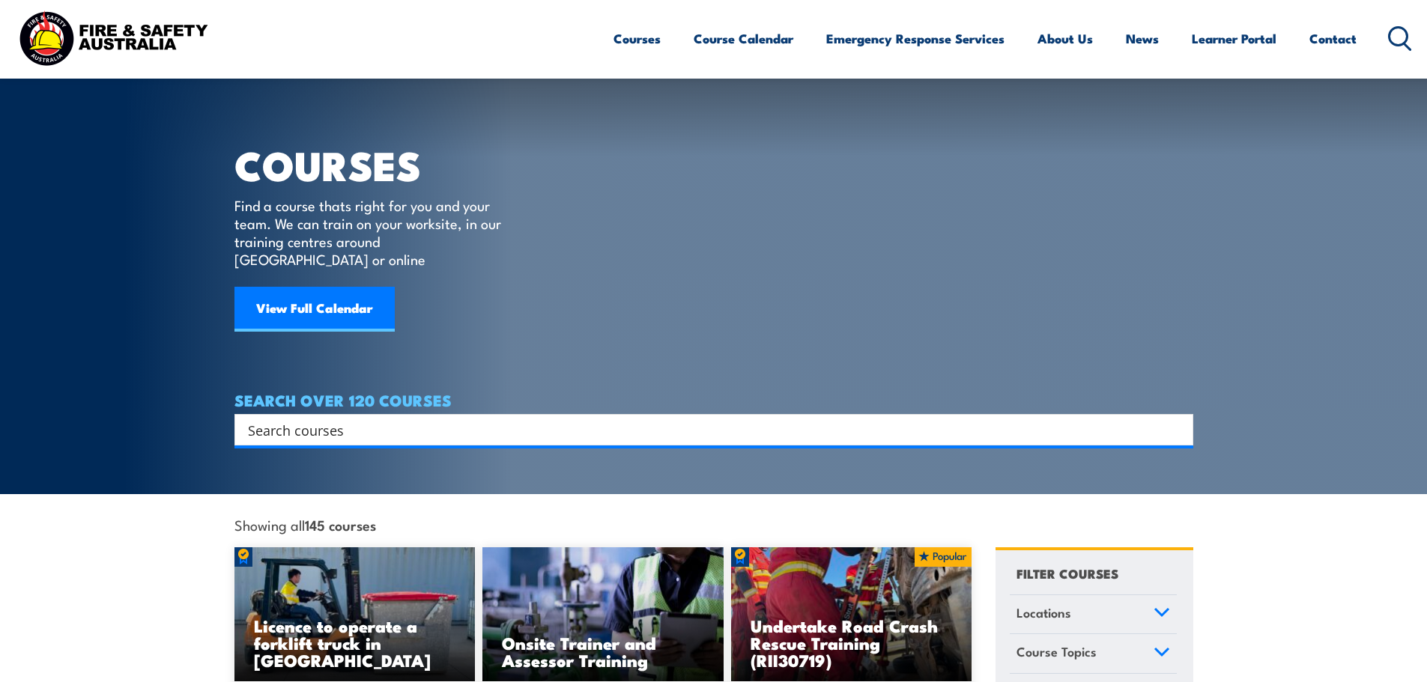 Image resolution: width=1427 pixels, height=682 pixels. Describe the element at coordinates (378, 164) in the screenshot. I see `h1: COURSES` at that location.